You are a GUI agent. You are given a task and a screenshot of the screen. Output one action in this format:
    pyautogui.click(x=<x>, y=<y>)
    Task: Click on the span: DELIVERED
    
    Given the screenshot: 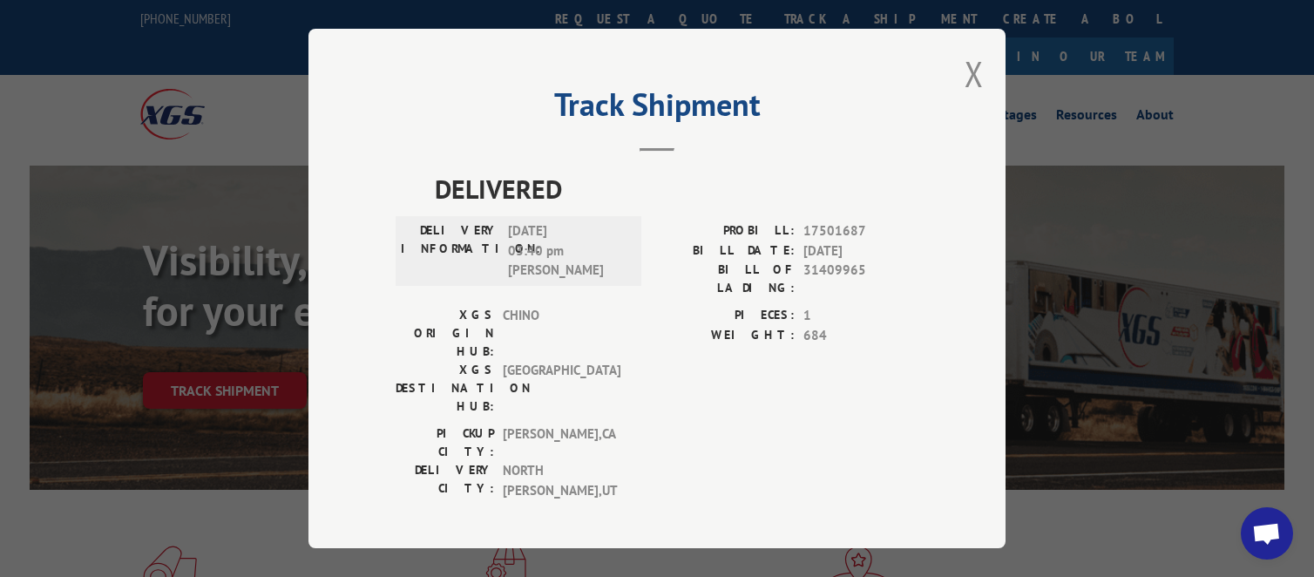 What is the action you would take?
    pyautogui.click(x=676, y=188)
    